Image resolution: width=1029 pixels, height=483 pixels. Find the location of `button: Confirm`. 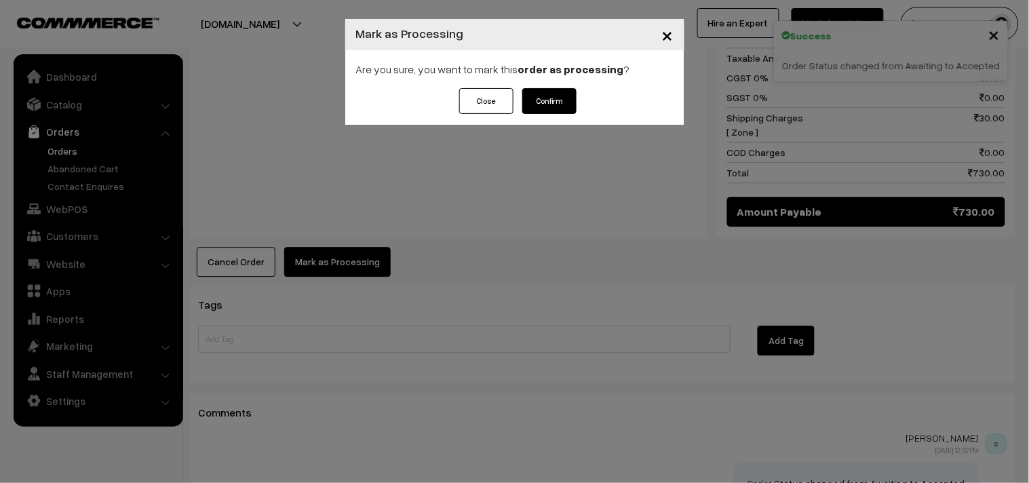

button: Confirm is located at coordinates (549, 101).